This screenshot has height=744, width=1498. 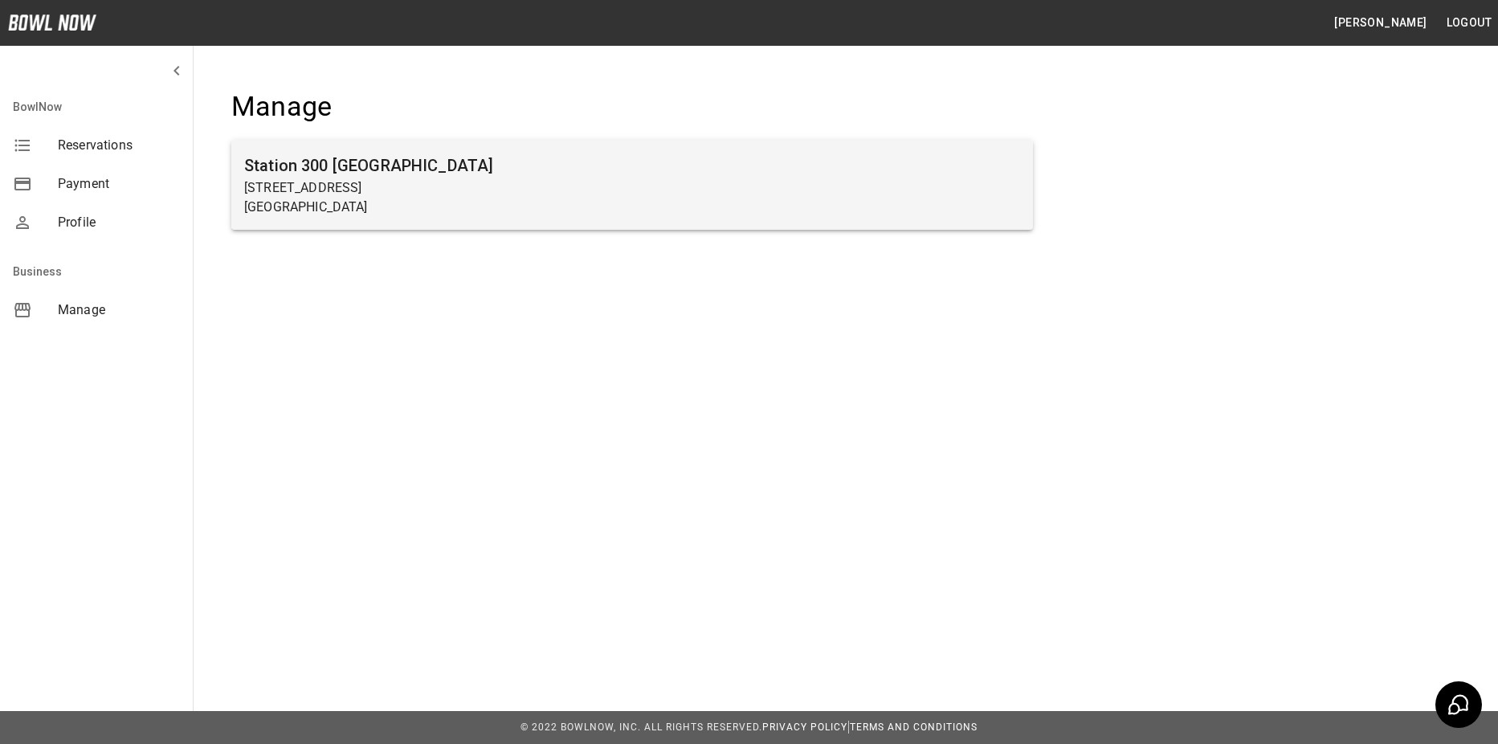 What do you see at coordinates (805, 727) in the screenshot?
I see `a: Privacy Policy` at bounding box center [805, 727].